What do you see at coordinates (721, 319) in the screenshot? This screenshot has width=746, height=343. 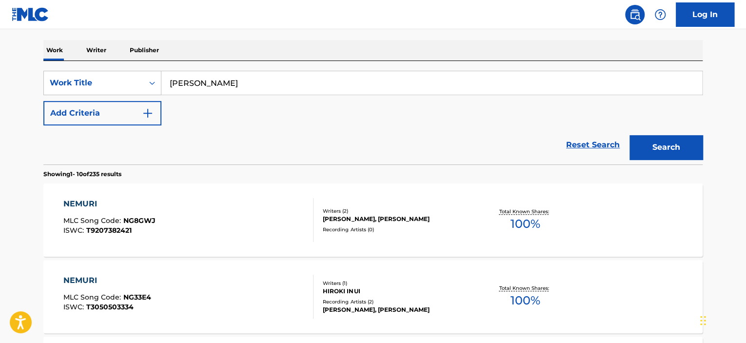 I see `div: Chat Widget` at bounding box center [721, 319].